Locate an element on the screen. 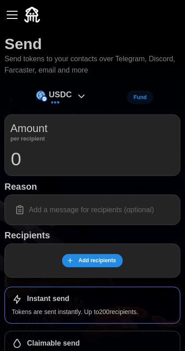 The height and width of the screenshot is (351, 185). p: USDC is located at coordinates (60, 95).